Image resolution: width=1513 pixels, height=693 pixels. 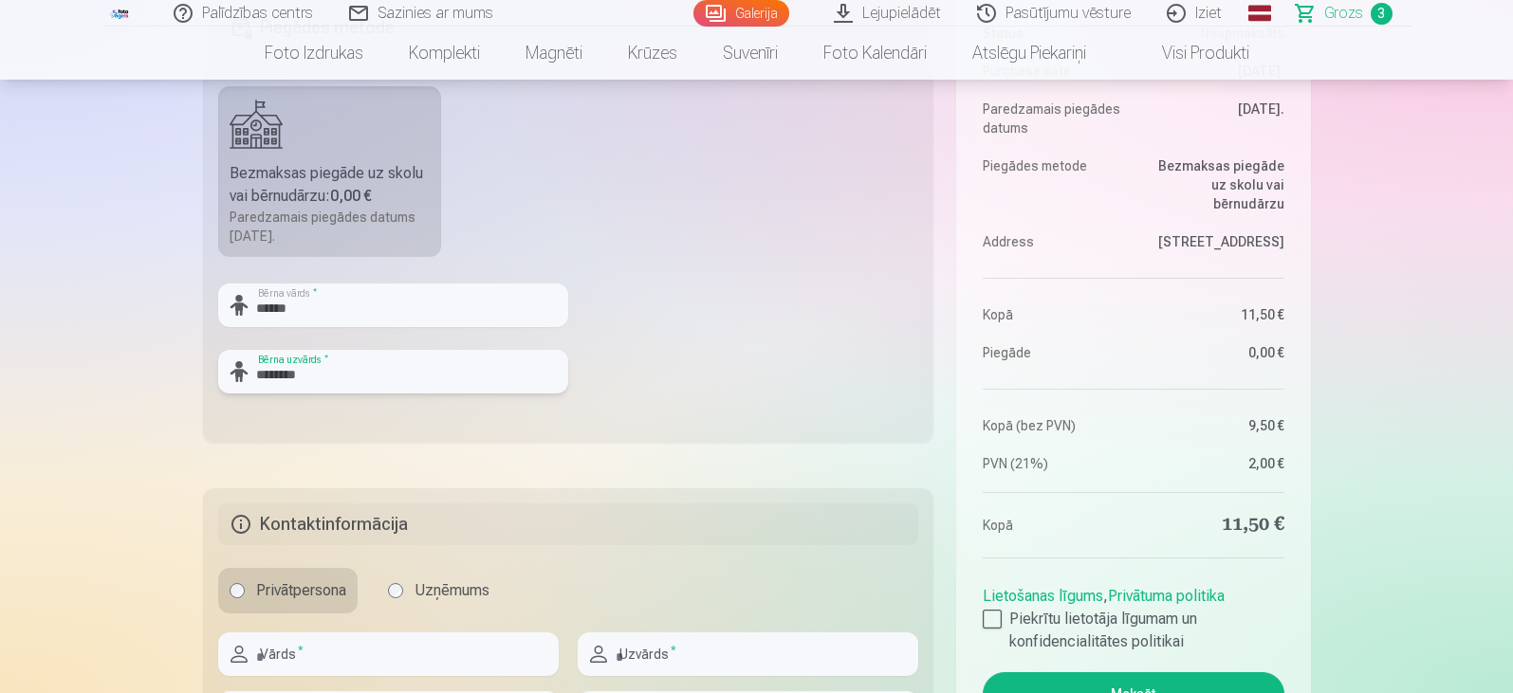 I want to click on a: Suvenīri, so click(x=750, y=53).